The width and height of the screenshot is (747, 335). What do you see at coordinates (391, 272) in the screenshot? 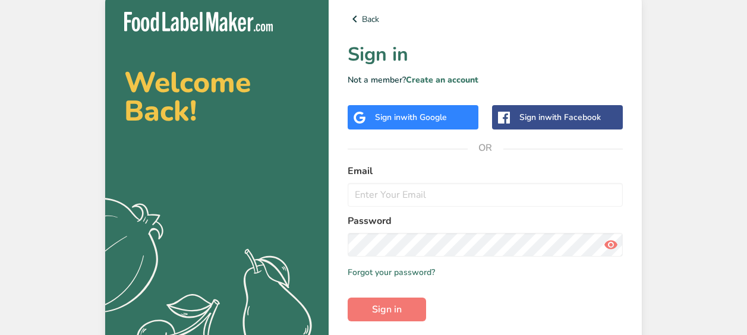
I see `a: Forgot your password?` at bounding box center [391, 272].